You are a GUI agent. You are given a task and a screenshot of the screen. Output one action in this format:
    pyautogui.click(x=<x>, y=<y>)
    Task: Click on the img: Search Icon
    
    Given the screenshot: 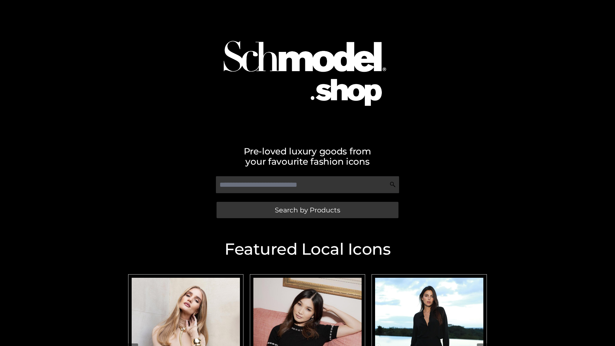 What is the action you would take?
    pyautogui.click(x=393, y=185)
    